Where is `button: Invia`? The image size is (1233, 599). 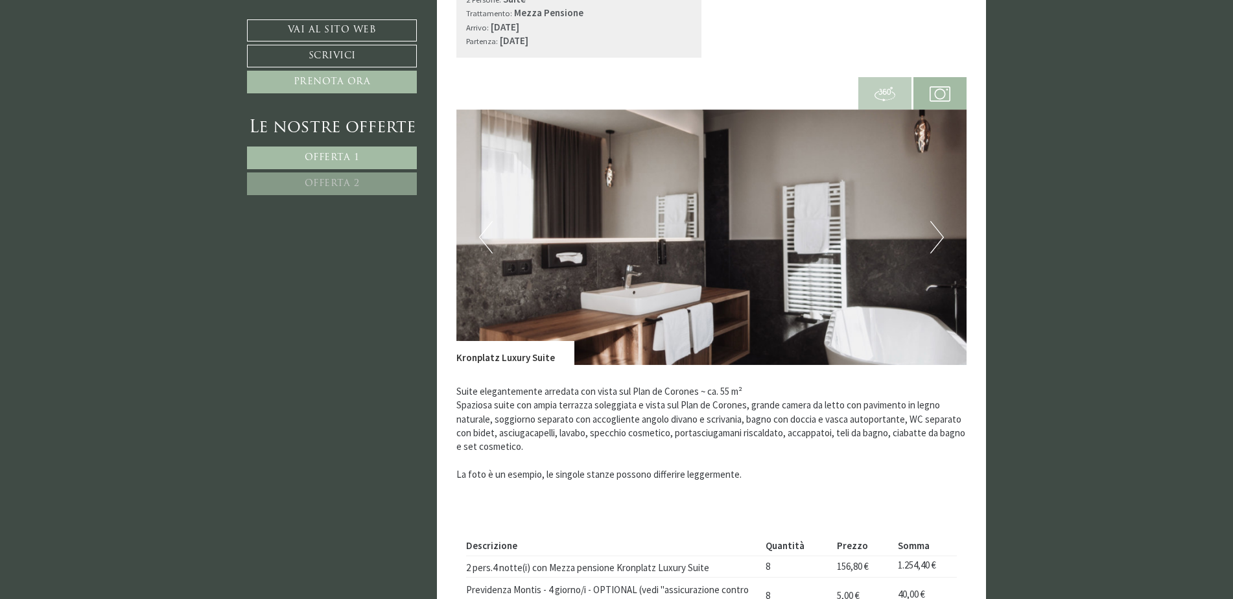
button: Invia is located at coordinates (476, 353).